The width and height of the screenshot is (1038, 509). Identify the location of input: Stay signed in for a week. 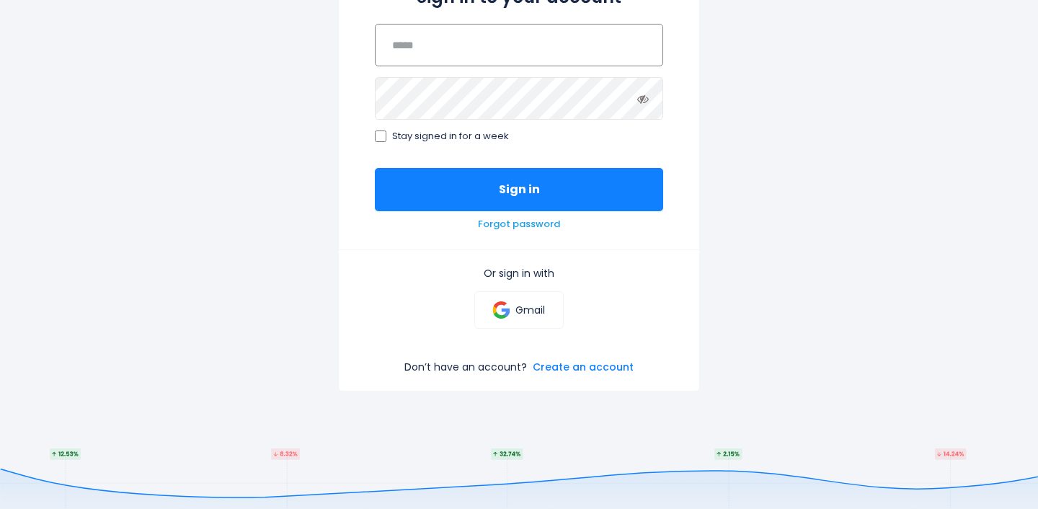
(381, 136).